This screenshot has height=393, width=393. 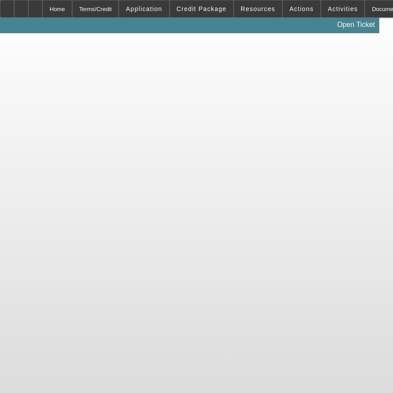 I want to click on button: Actions, so click(x=302, y=9).